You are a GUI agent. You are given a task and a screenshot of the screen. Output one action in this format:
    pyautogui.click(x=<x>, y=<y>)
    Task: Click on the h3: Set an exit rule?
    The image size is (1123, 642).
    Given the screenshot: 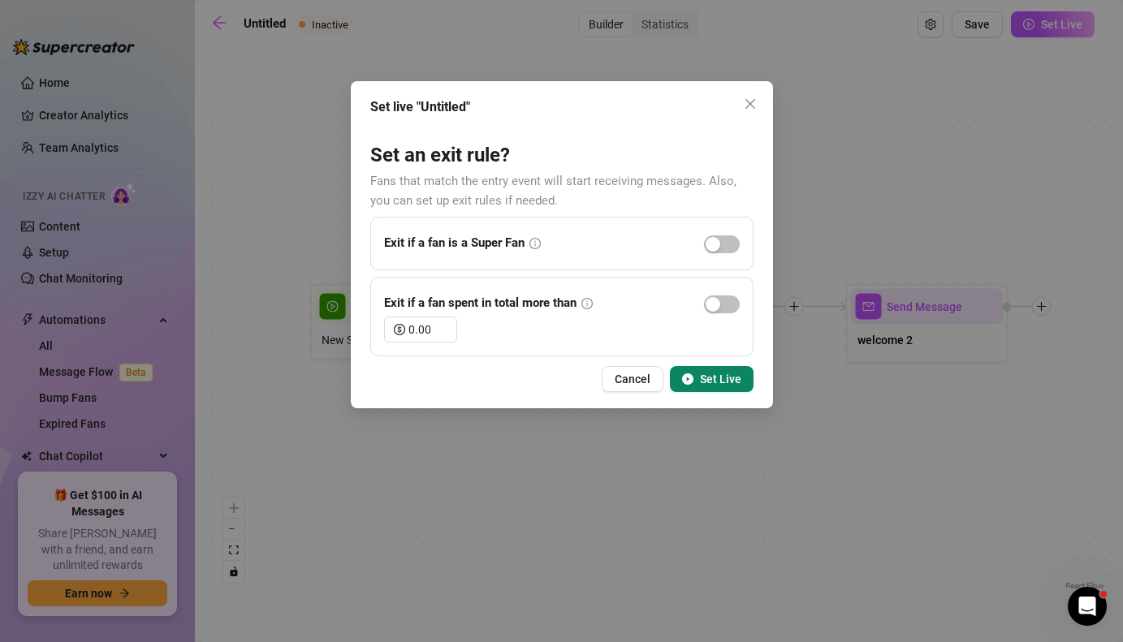 What is the action you would take?
    pyautogui.click(x=562, y=156)
    